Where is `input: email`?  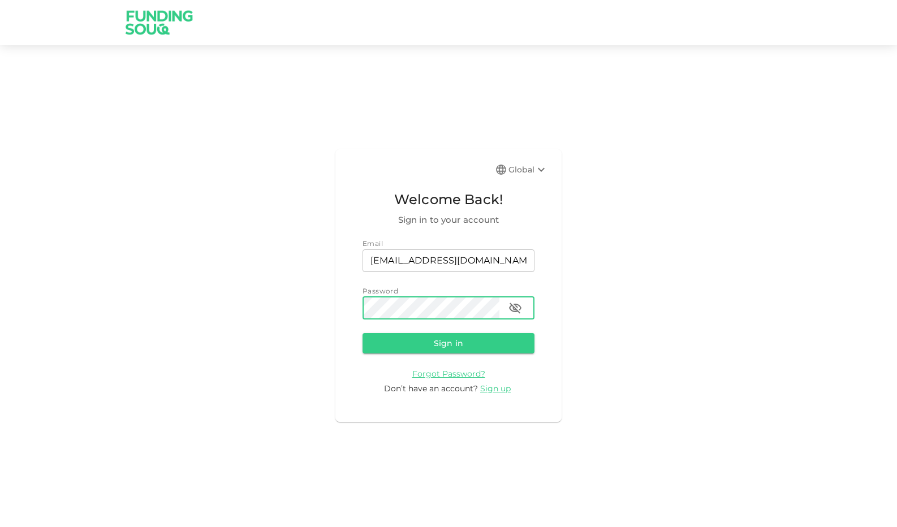 input: email is located at coordinates (448, 261).